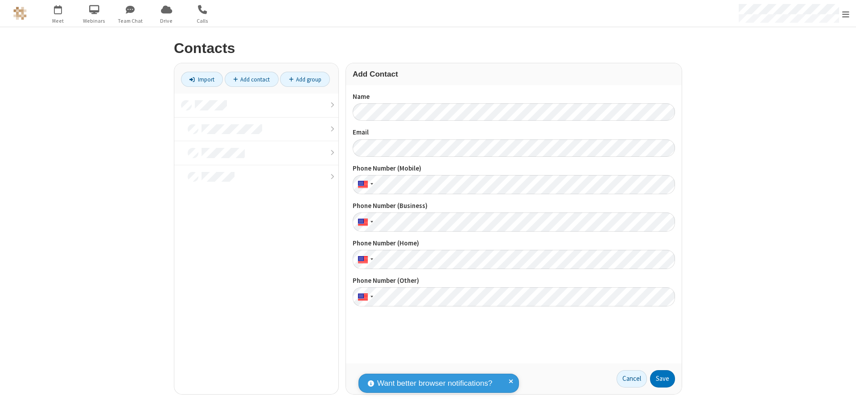  I want to click on h3: Add Contact, so click(513, 74).